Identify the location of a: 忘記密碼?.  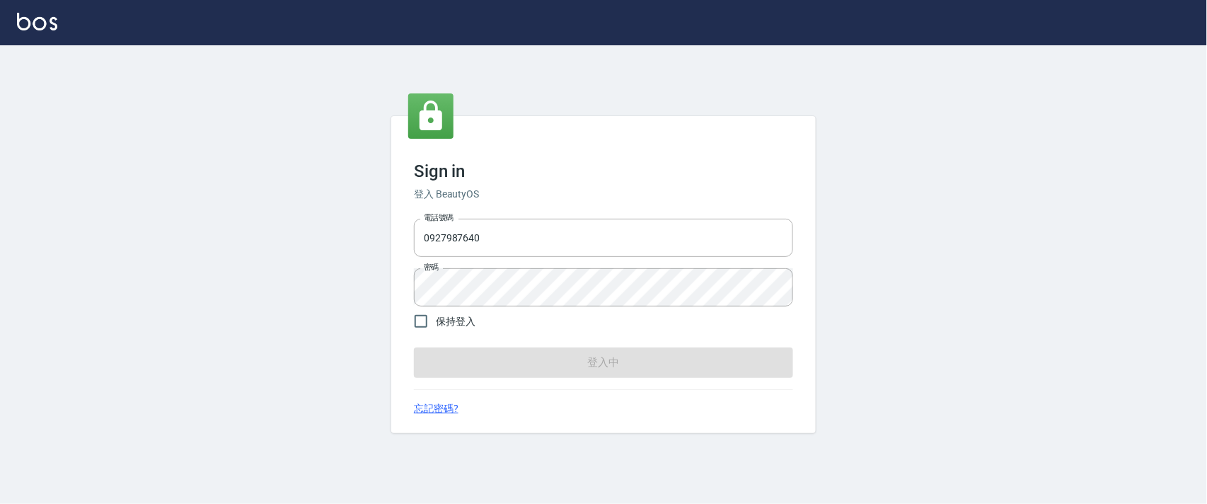
(436, 408).